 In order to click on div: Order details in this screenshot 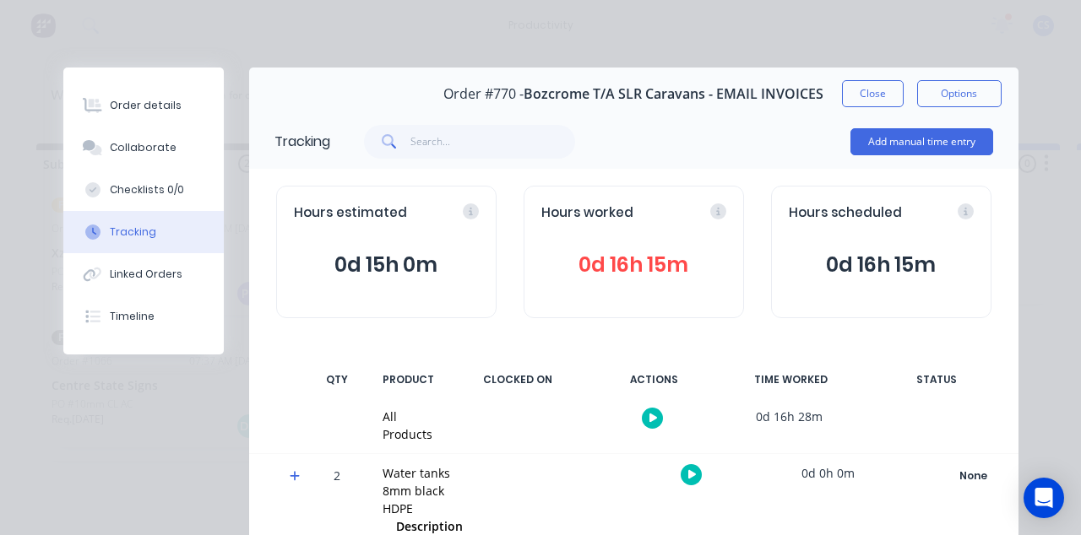, I will do `click(145, 106)`.